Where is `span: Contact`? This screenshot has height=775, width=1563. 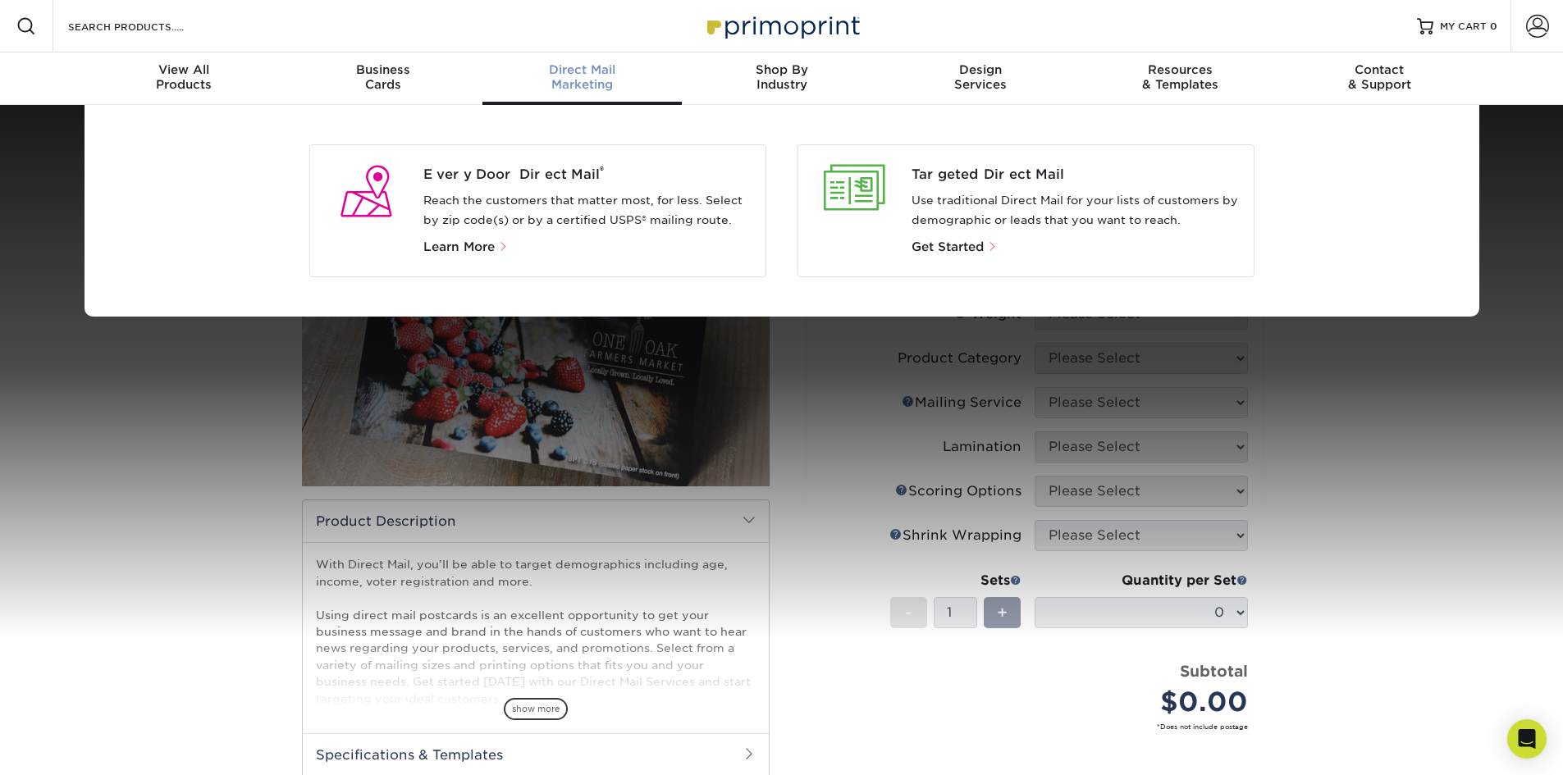 span: Contact is located at coordinates (1379, 70).